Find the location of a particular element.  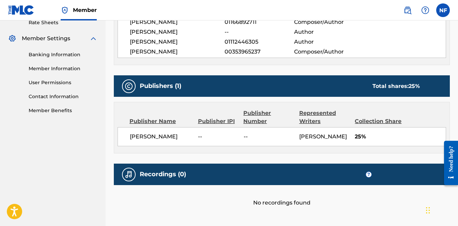

div: Represented Writers is located at coordinates (325, 117).